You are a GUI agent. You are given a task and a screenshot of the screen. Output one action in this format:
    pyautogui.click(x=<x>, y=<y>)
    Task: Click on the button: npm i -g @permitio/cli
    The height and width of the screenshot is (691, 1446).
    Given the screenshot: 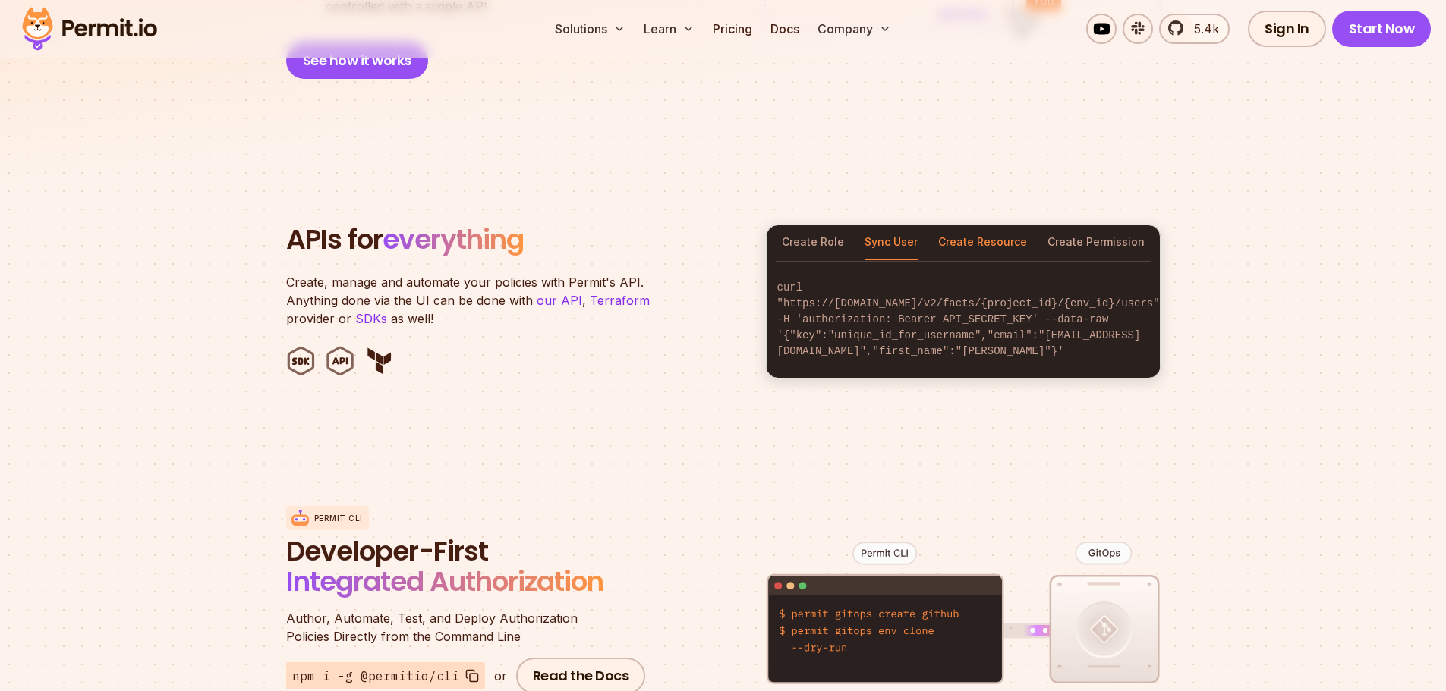 What is the action you would take?
    pyautogui.click(x=385, y=676)
    